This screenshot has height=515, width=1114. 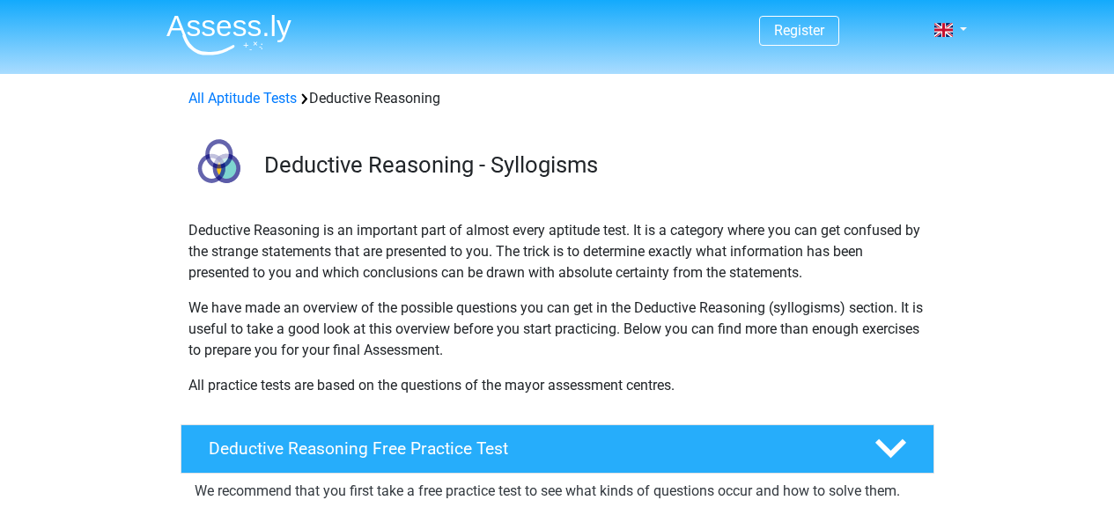 I want to click on img: deductive reasoning, so click(x=218, y=167).